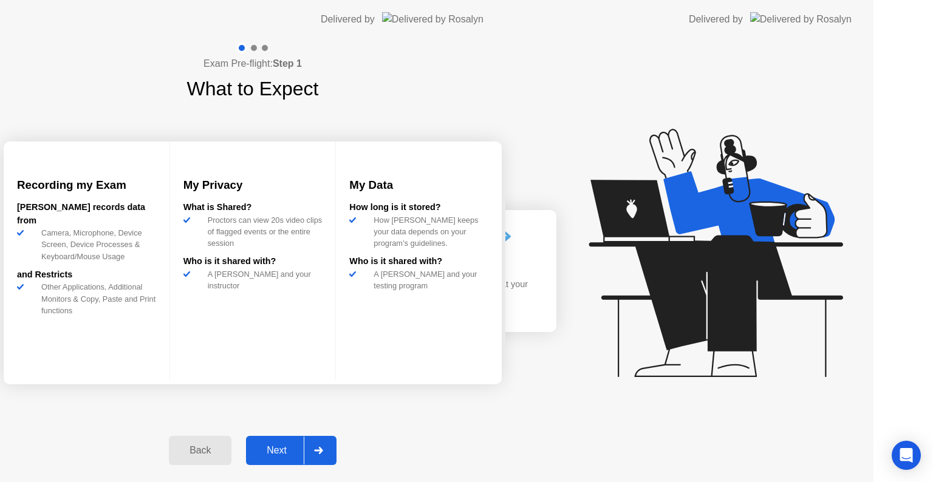 The height and width of the screenshot is (482, 933). What do you see at coordinates (96, 245) in the screenshot?
I see `div: Camera, Microphone, Device Screen, Device Processes & Keyboard/Mouse Usage` at bounding box center [96, 245].